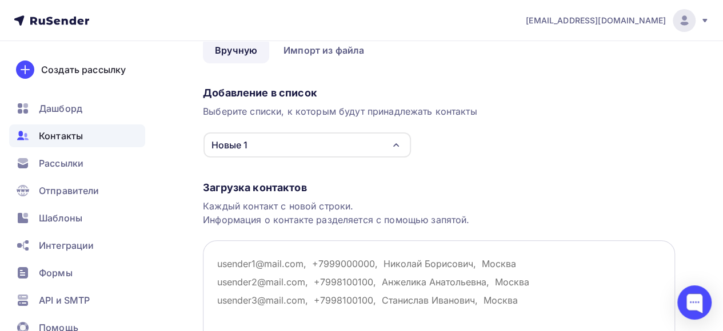 Image resolution: width=723 pixels, height=331 pixels. What do you see at coordinates (77, 163) in the screenshot?
I see `a: Рассылки` at bounding box center [77, 163].